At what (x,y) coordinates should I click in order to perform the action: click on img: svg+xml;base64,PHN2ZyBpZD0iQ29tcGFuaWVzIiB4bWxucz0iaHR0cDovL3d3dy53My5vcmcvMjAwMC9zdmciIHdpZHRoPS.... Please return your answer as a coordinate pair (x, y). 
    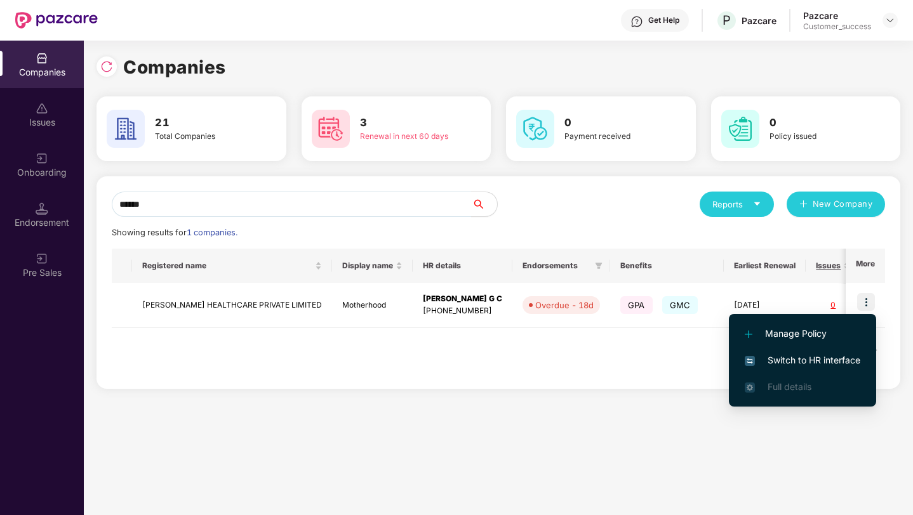
    Looking at the image, I should click on (42, 58).